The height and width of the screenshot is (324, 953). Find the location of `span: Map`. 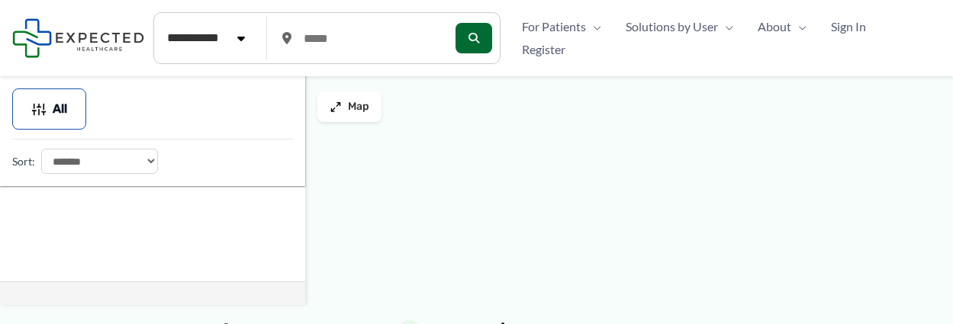

span: Map is located at coordinates (359, 107).